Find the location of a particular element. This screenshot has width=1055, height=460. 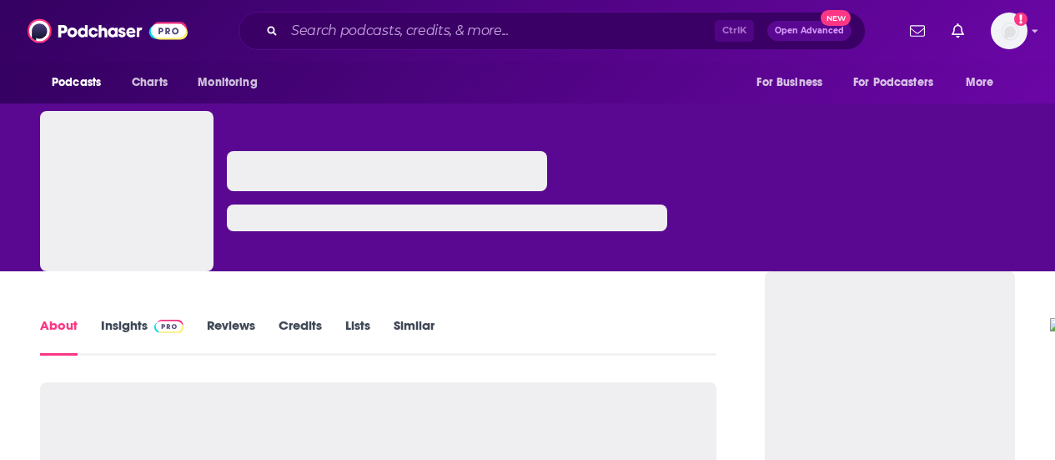

span: Ctrl K is located at coordinates (734, 31).